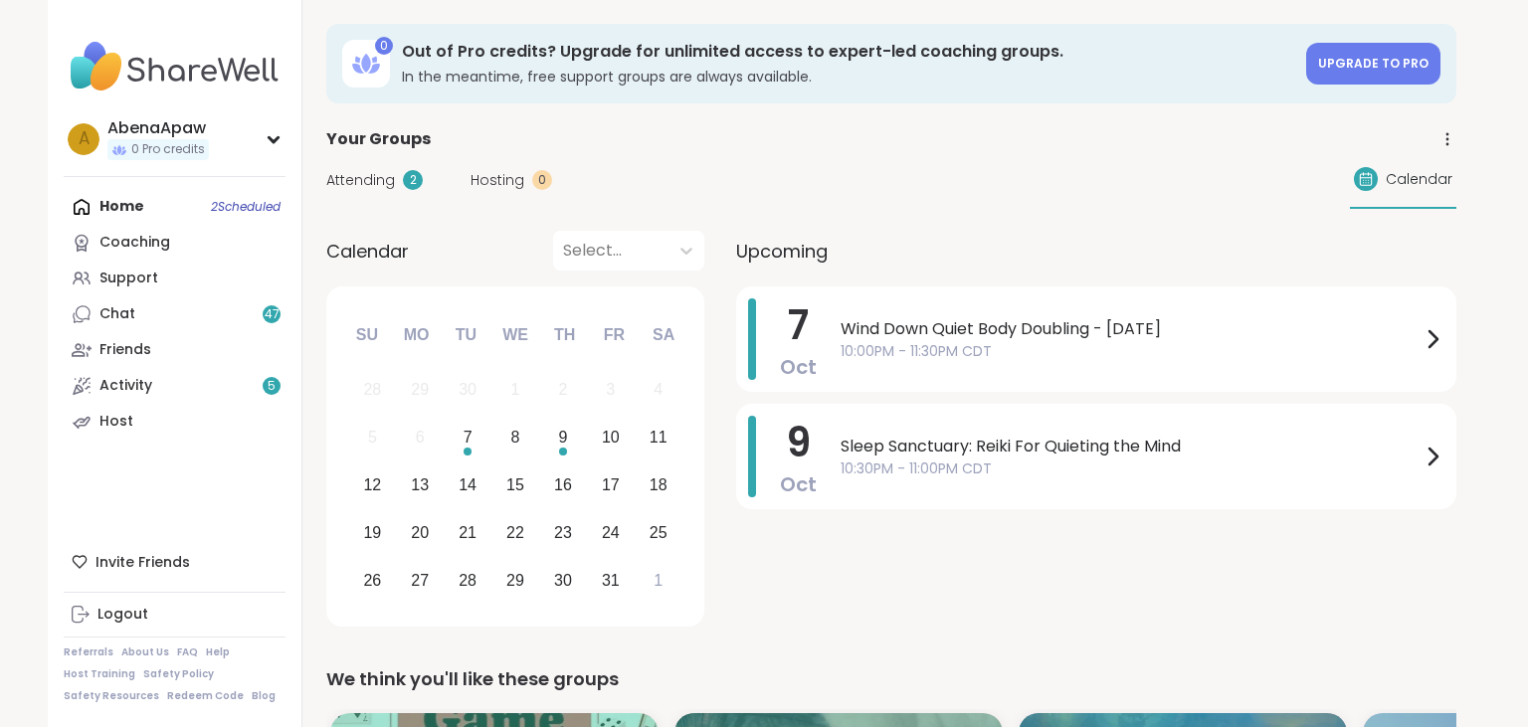 The height and width of the screenshot is (727, 1528). I want to click on div: Choose Wednesday, October 8th, 2025, so click(515, 438).